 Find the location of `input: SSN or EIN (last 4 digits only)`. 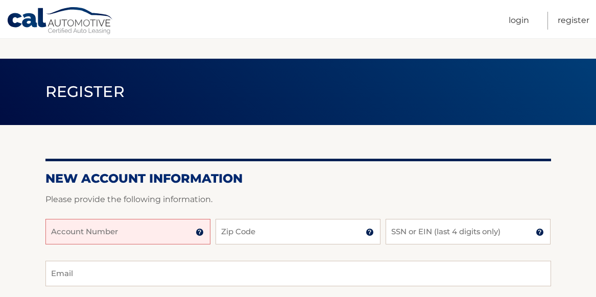

input: SSN or EIN (last 4 digits only) is located at coordinates (468, 232).